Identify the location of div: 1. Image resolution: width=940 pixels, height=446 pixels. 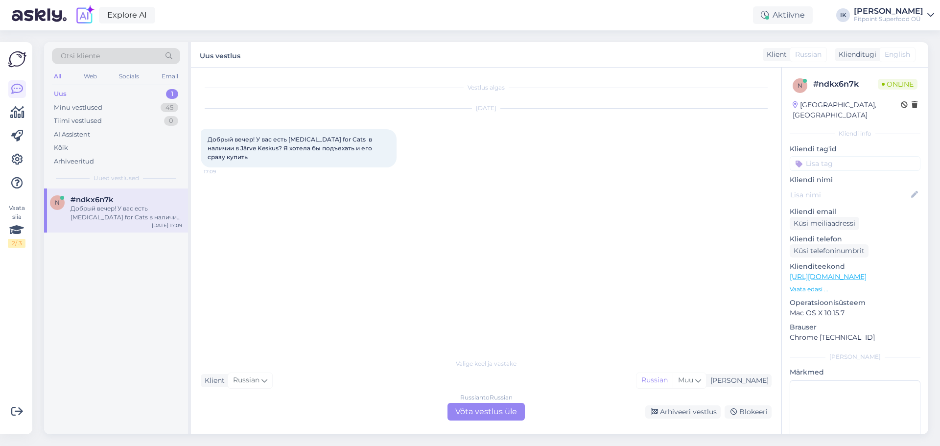
(172, 94).